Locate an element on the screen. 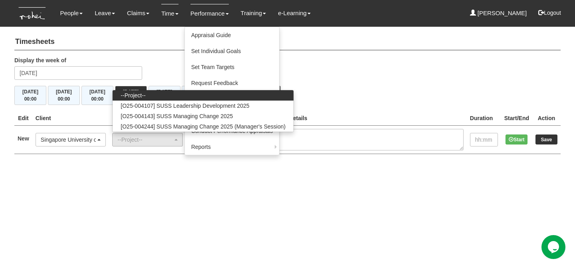  h4: Timesheets is located at coordinates (287, 42).